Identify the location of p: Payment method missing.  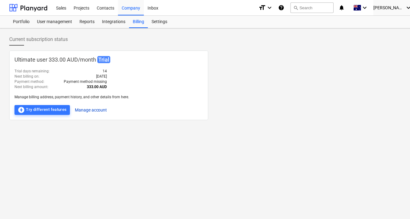
(85, 82).